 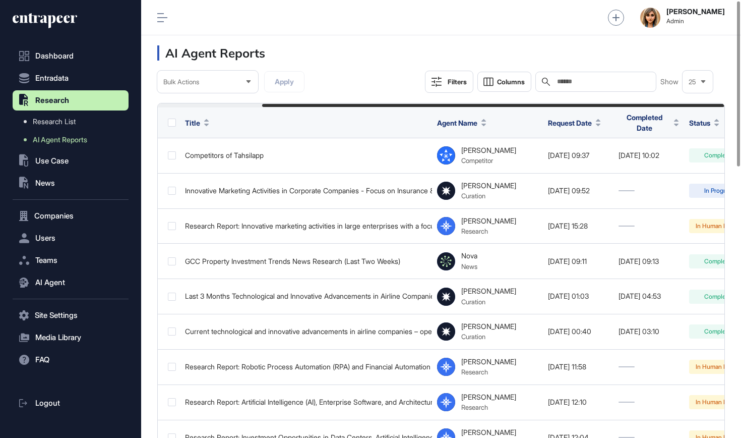 What do you see at coordinates (197, 123) in the screenshot?
I see `button: Title` at bounding box center [197, 123].